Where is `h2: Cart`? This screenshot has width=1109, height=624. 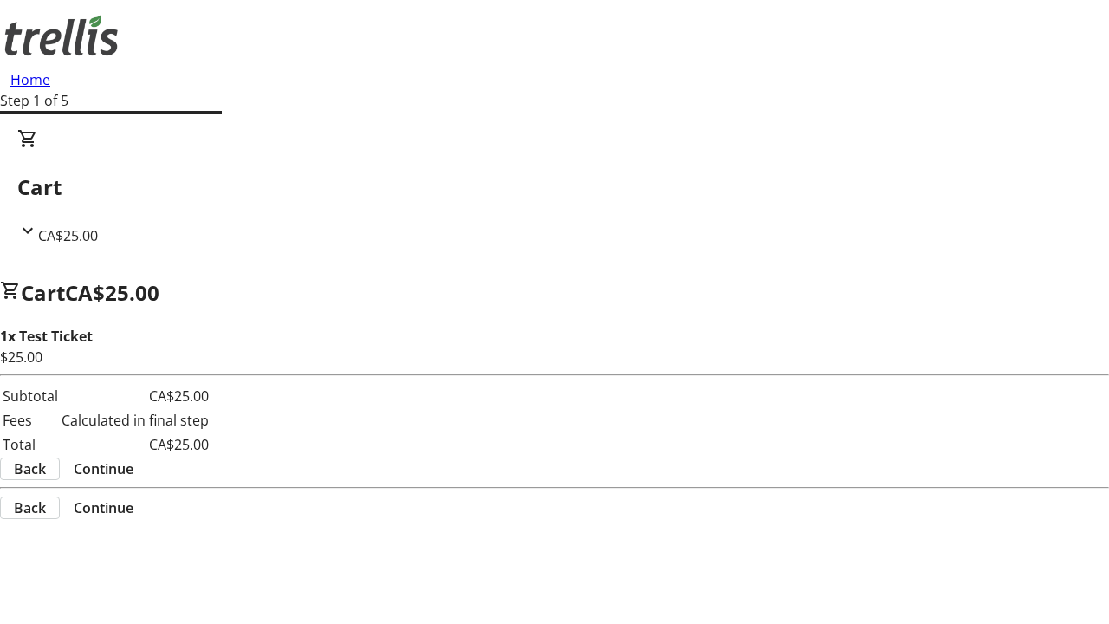 h2: Cart is located at coordinates (555, 187).